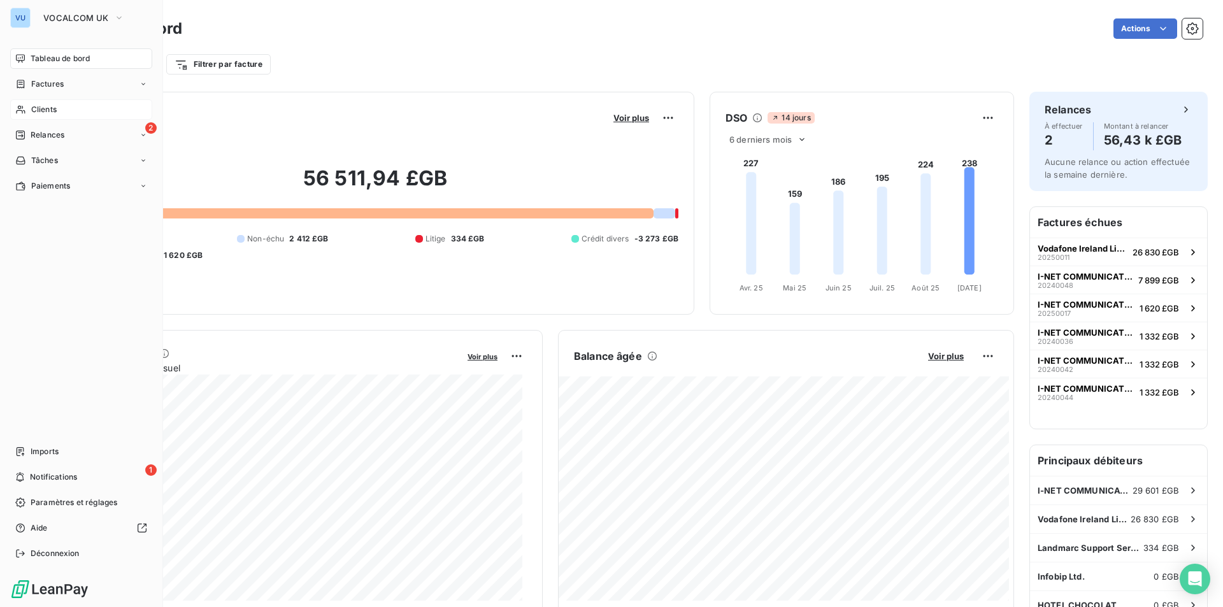 The width and height of the screenshot is (1223, 607). Describe the element at coordinates (1118, 222) in the screenshot. I see `h6: Factures échues` at that location.